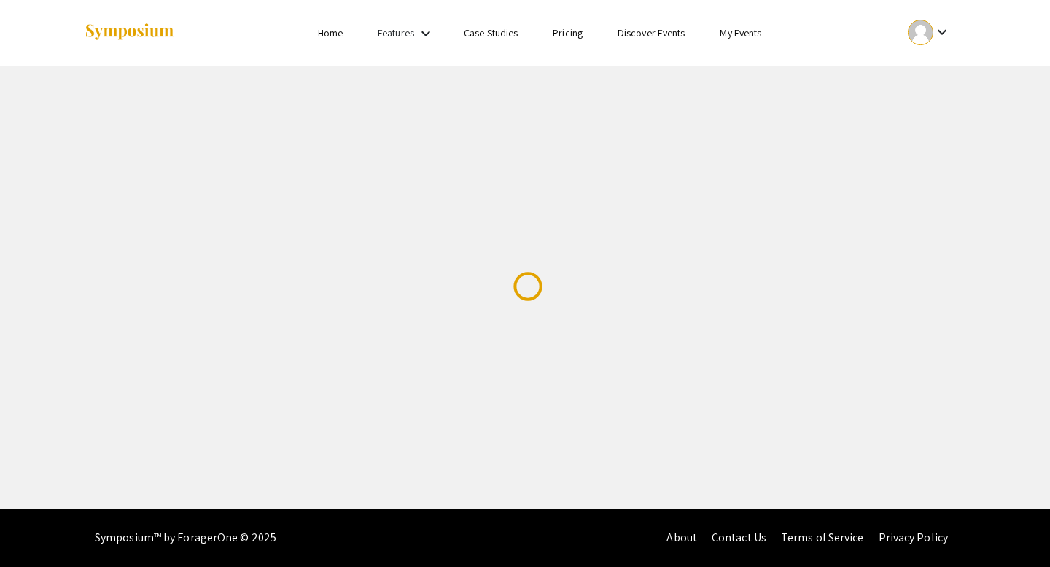 Image resolution: width=1050 pixels, height=567 pixels. I want to click on mat-icon: Expand Features list, so click(426, 34).